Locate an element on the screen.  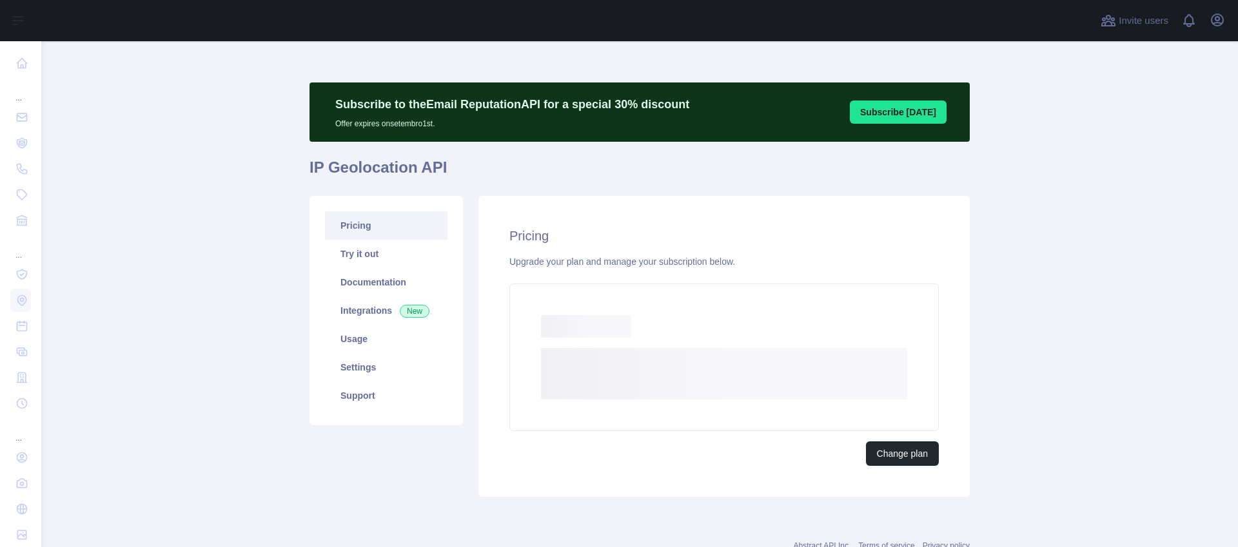
button: Change plan is located at coordinates (902, 454).